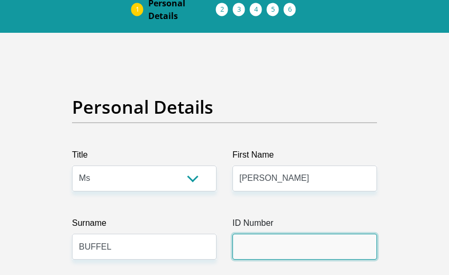  What do you see at coordinates (304, 178) in the screenshot?
I see `input: First Name` at bounding box center [304, 178].